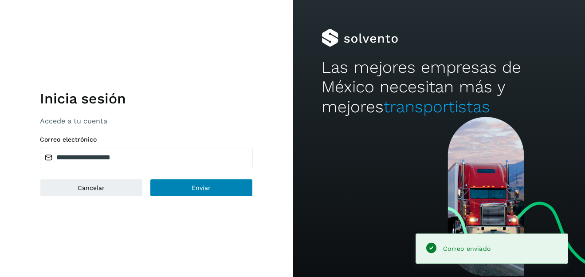 The image size is (585, 277). Describe the element at coordinates (466, 248) in the screenshot. I see `span: Correo enviado` at that location.